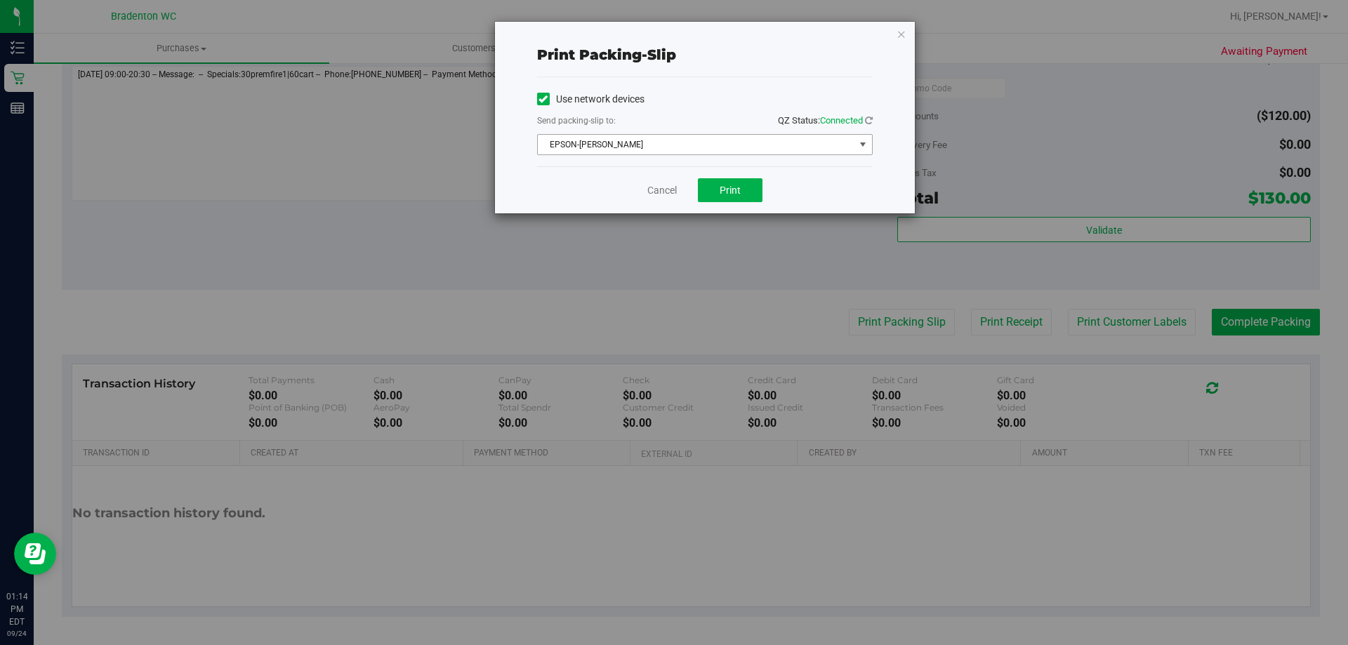 The image size is (1348, 645). I want to click on button: Print, so click(730, 190).